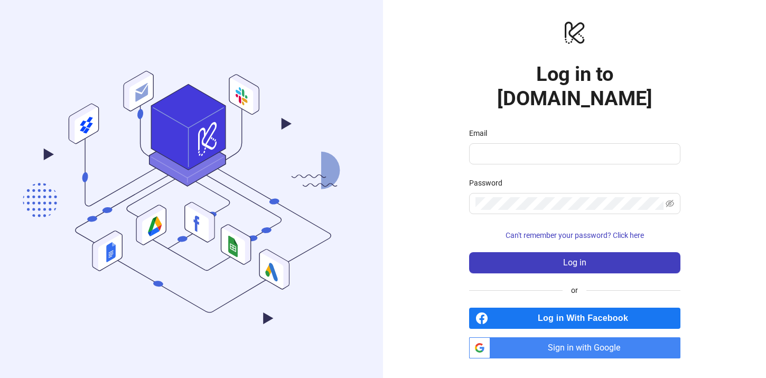  I want to click on span: Can't remember your password? Click here, so click(575, 235).